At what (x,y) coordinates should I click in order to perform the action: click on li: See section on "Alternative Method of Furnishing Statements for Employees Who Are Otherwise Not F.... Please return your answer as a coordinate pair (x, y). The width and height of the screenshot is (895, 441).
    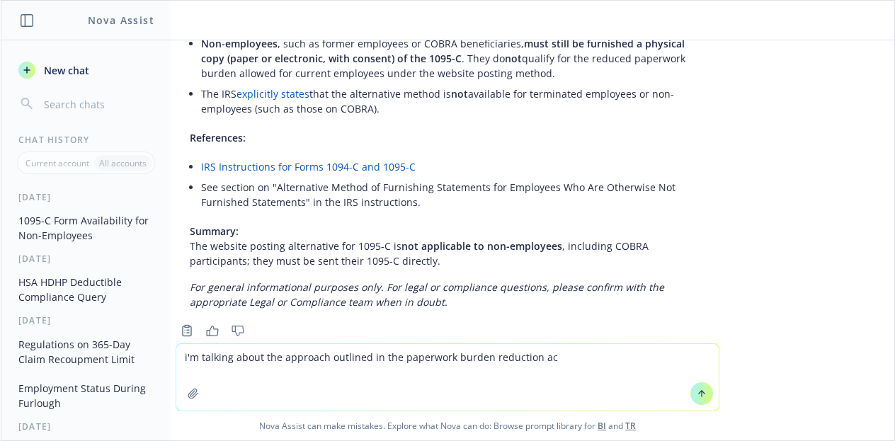
    Looking at the image, I should click on (453, 195).